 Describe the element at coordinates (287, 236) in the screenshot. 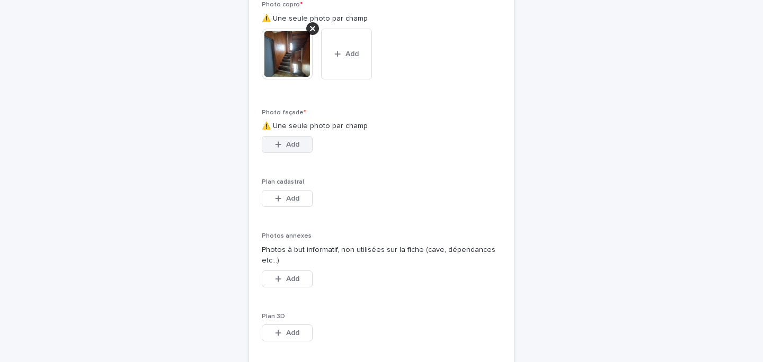

I see `span: Photos annexes` at that location.